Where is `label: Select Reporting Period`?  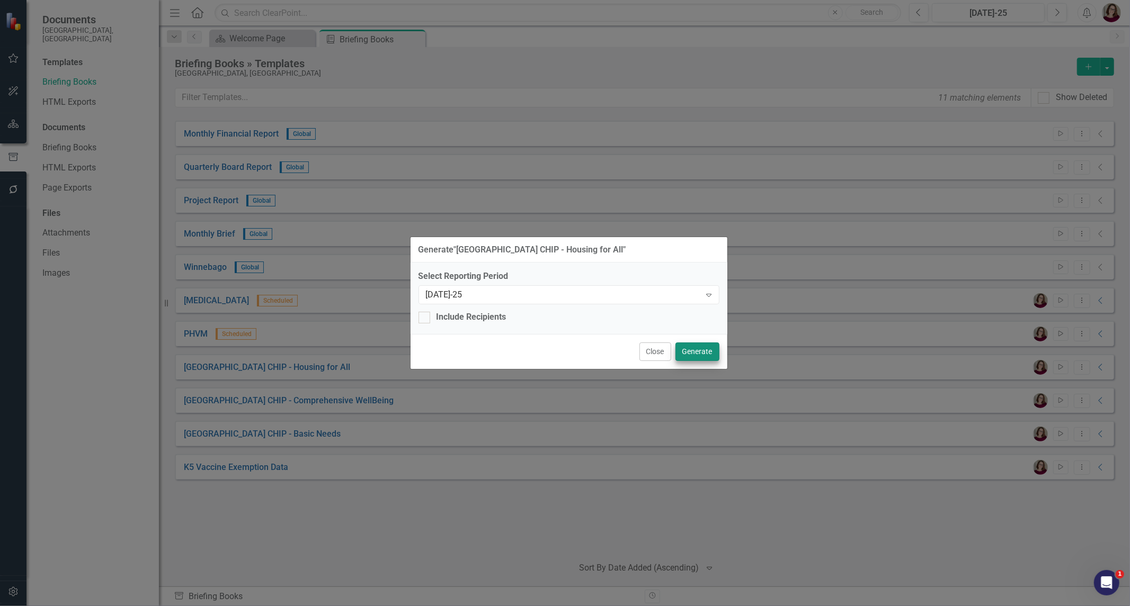
label: Select Reporting Period is located at coordinates (569, 276).